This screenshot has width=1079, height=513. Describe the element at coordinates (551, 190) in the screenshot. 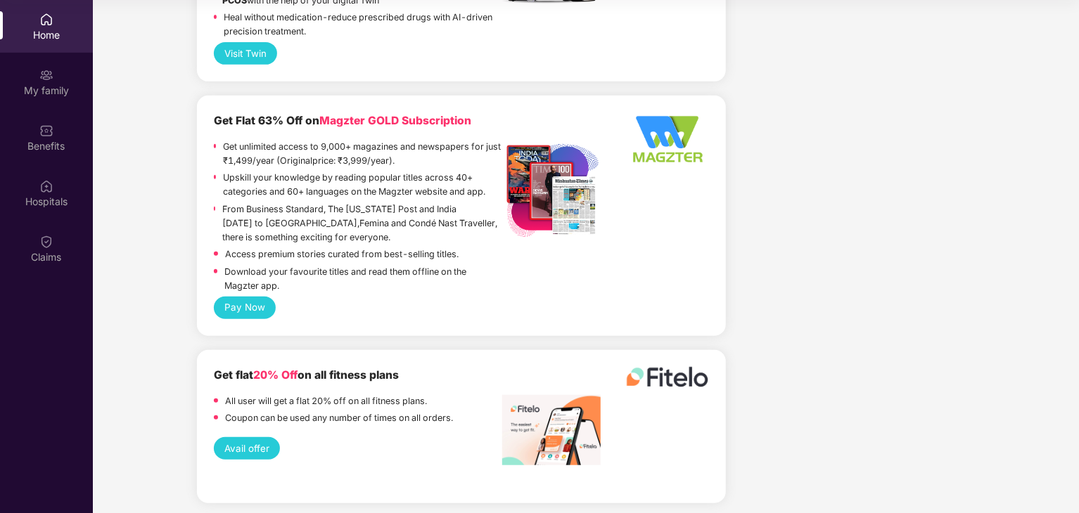

I see `img: Listing%20Image%20-%20Option%201%20-%20Edited.png` at that location.